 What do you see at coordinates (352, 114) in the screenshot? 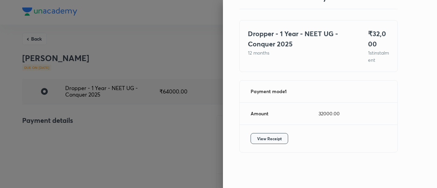
I see `div: 32000.00` at bounding box center [352, 114].